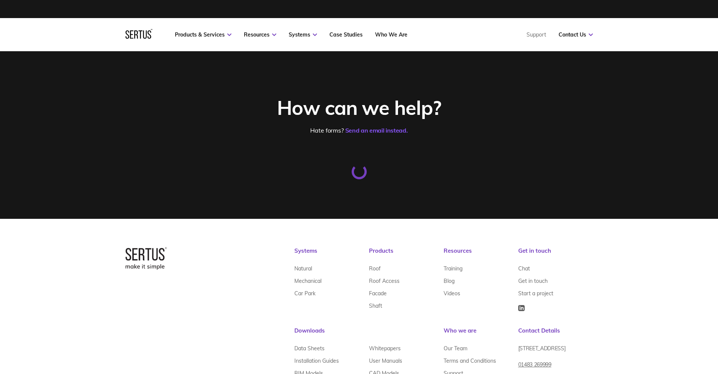  What do you see at coordinates (305, 293) in the screenshot?
I see `a: Car Park` at bounding box center [305, 293].